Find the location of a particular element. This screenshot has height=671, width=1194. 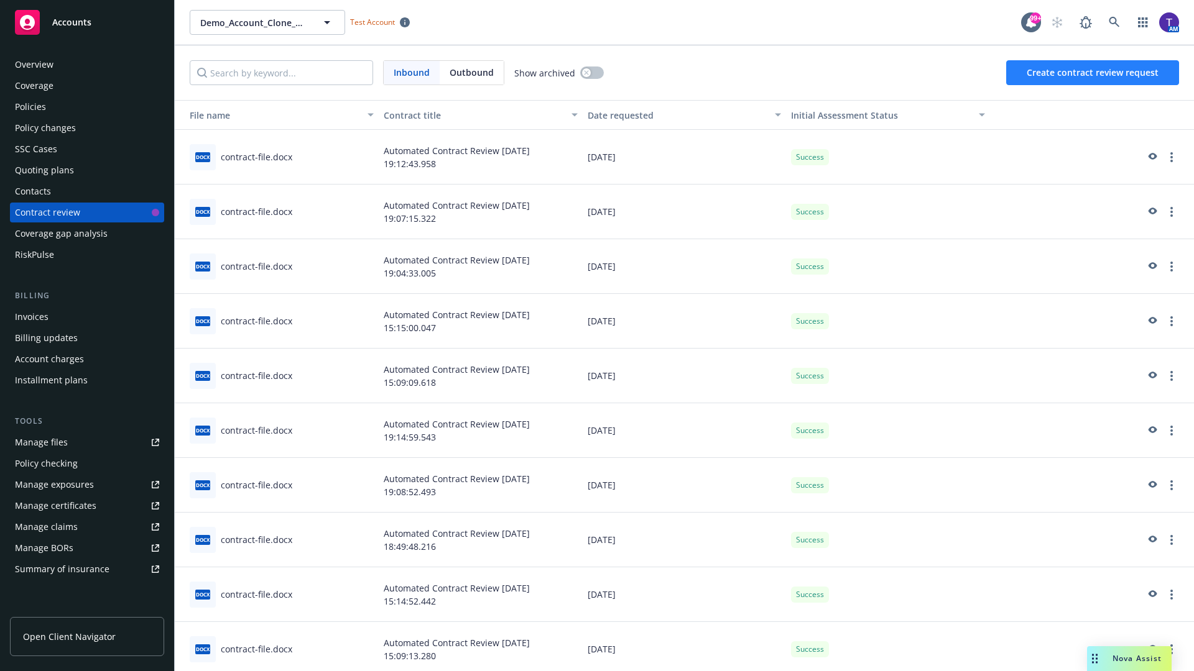

div: RiskPulse is located at coordinates (34, 255).